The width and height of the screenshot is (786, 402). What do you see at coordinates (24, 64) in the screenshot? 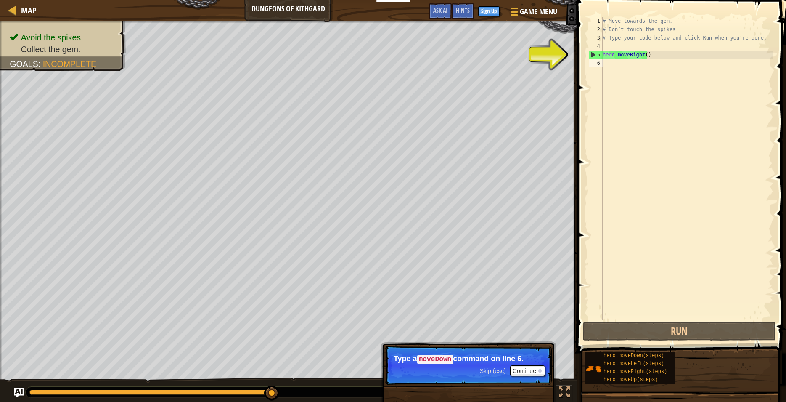
I see `span: Goals` at bounding box center [24, 64].